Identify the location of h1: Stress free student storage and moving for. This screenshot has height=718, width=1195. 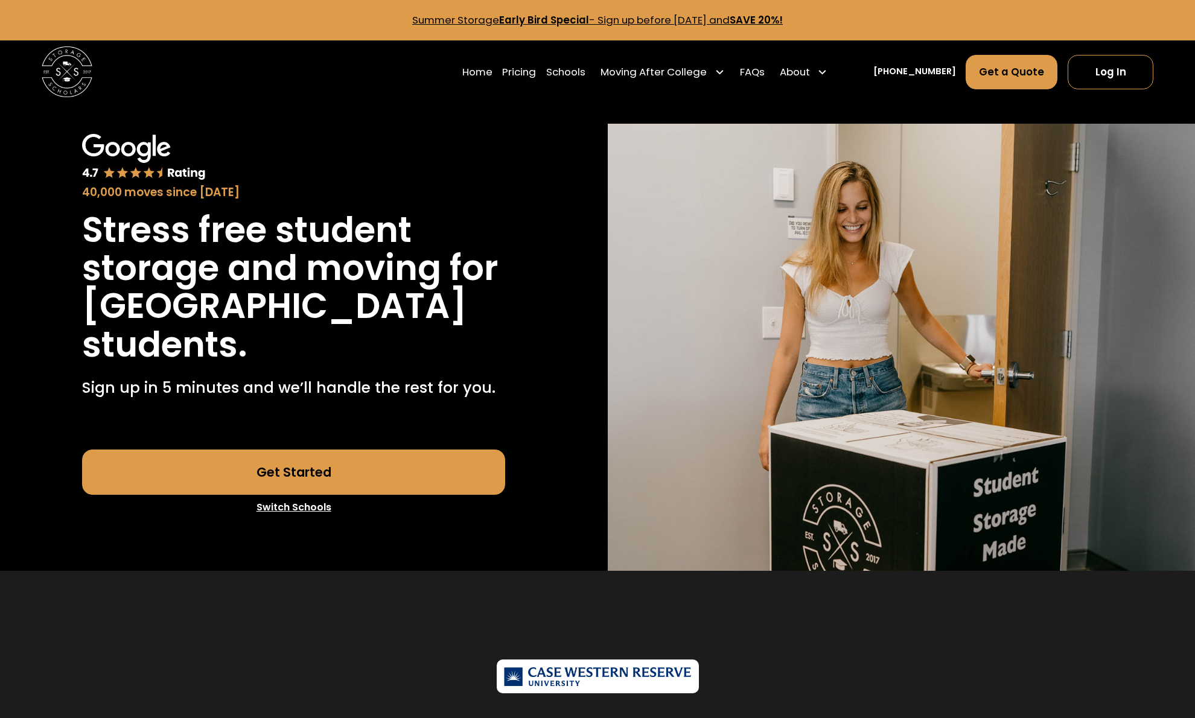
(293, 249).